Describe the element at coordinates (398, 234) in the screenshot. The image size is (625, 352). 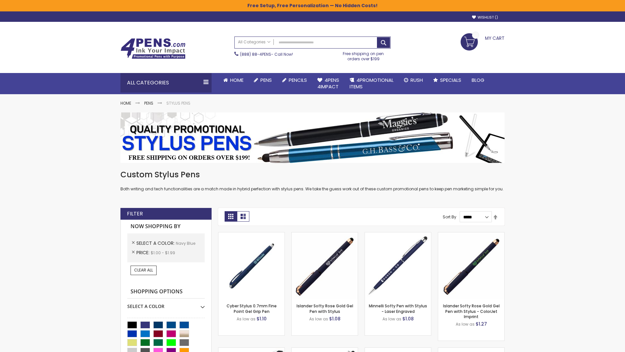
I see `a: Minnelli Softy Pen with Stylus - Laser Engraved-Navy Blue` at that location.